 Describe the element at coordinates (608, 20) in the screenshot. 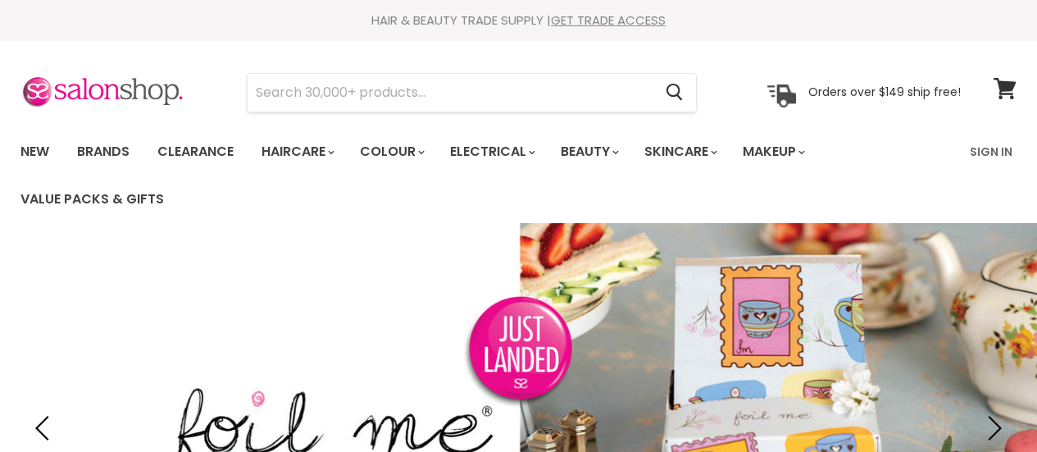

I see `a: GET TRADE ACCESS` at that location.